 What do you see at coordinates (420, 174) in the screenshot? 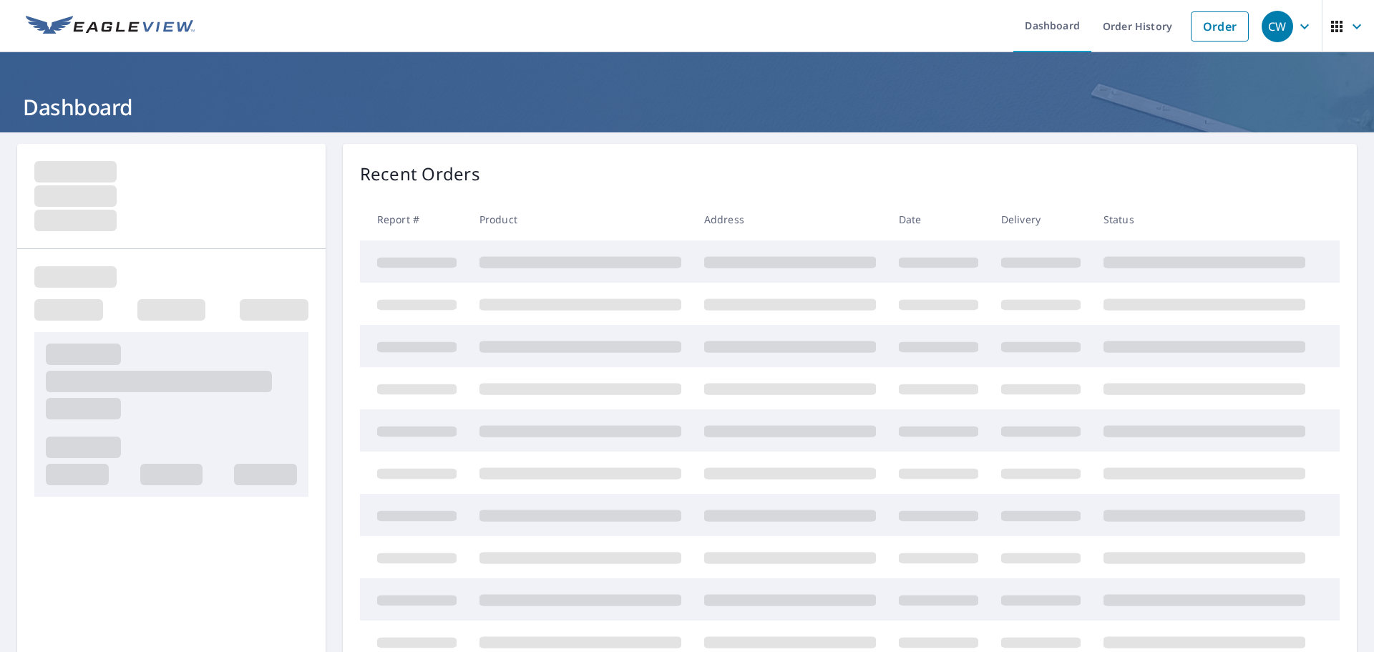
I see `p: Recent Orders` at bounding box center [420, 174].